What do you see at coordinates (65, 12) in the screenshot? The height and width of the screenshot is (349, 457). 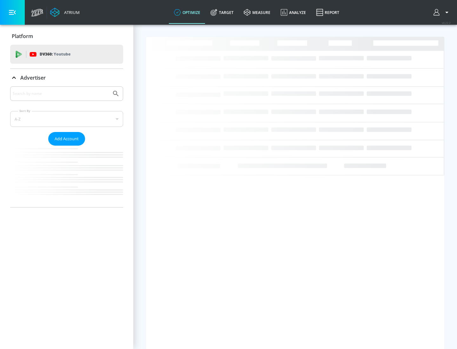 I see `a: Atrium` at bounding box center [65, 12].